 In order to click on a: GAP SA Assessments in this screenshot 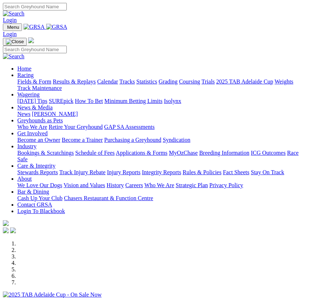, I will do `click(129, 127)`.